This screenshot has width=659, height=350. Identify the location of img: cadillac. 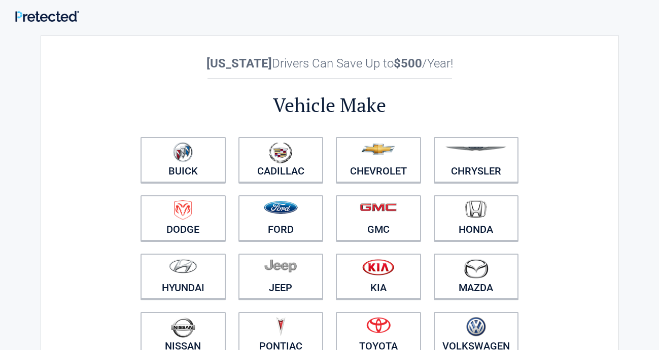
(281, 153).